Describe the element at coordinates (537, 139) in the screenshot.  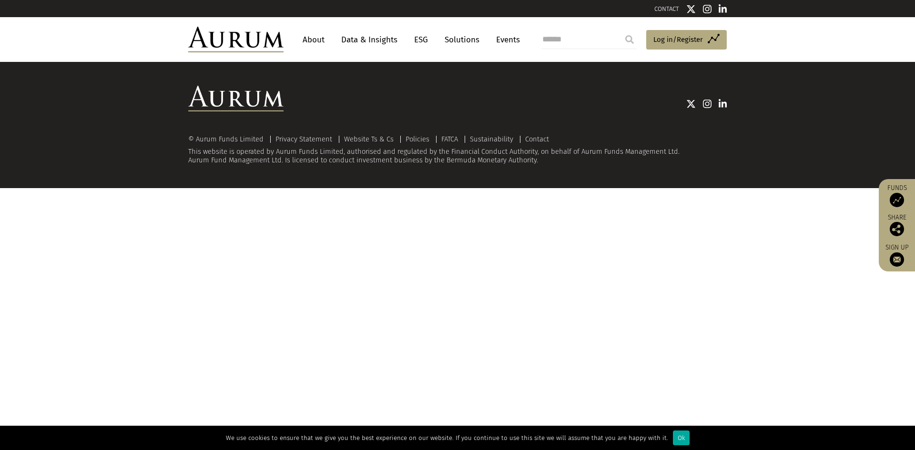
I see `a: Contact` at that location.